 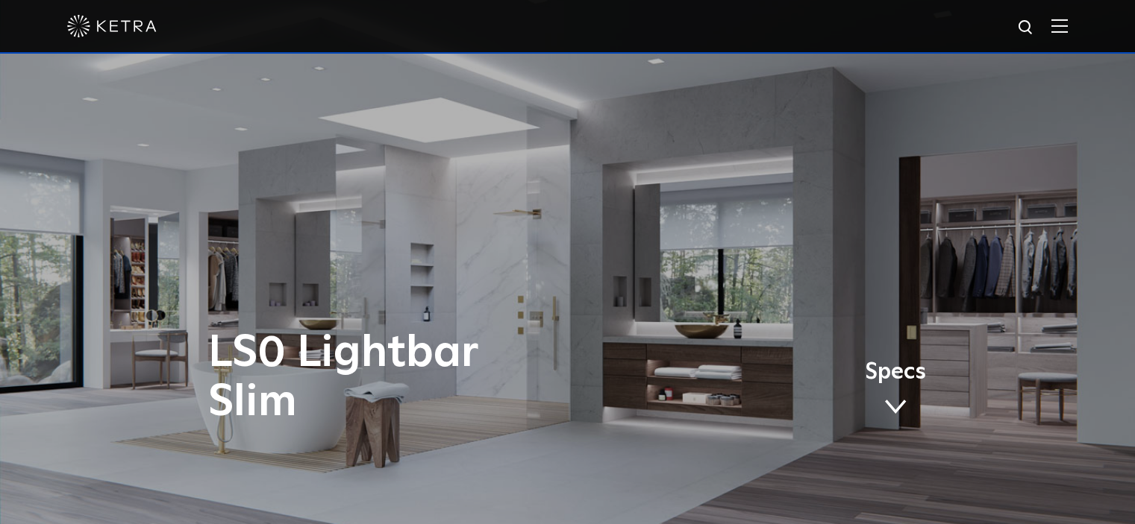 What do you see at coordinates (418, 378) in the screenshot?
I see `h1: LS0 Lightbar Slim` at bounding box center [418, 378].